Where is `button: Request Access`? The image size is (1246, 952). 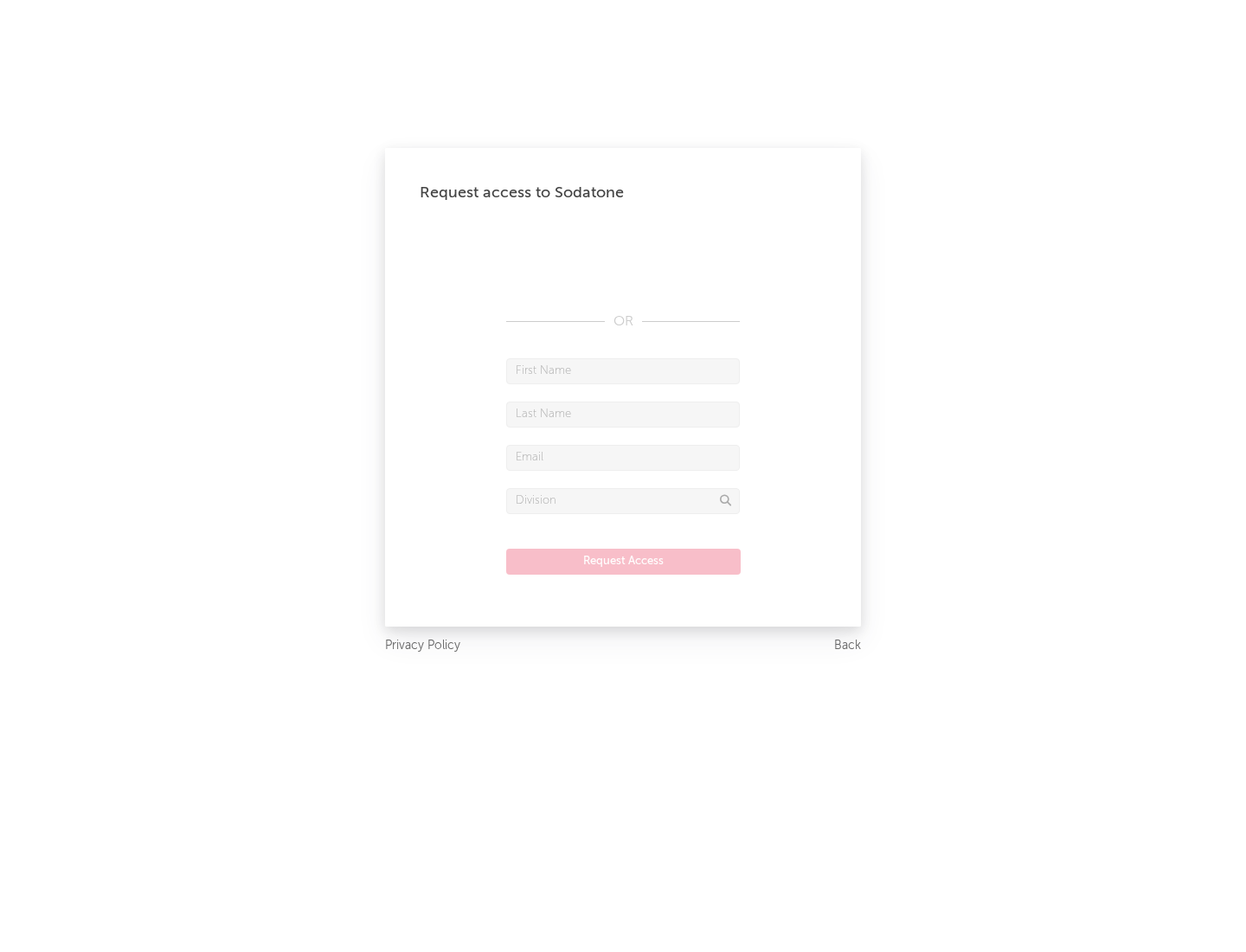 button: Request Access is located at coordinates (623, 562).